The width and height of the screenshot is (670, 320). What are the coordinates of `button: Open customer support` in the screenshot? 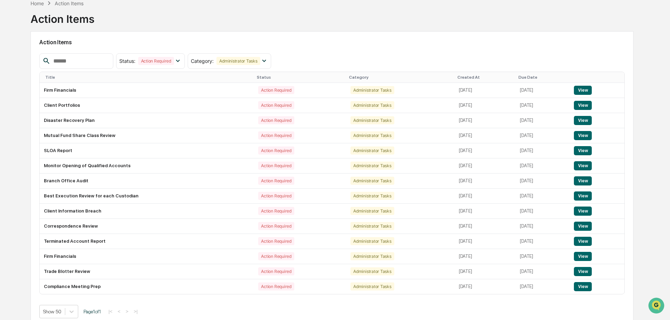 It's located at (9, 9).